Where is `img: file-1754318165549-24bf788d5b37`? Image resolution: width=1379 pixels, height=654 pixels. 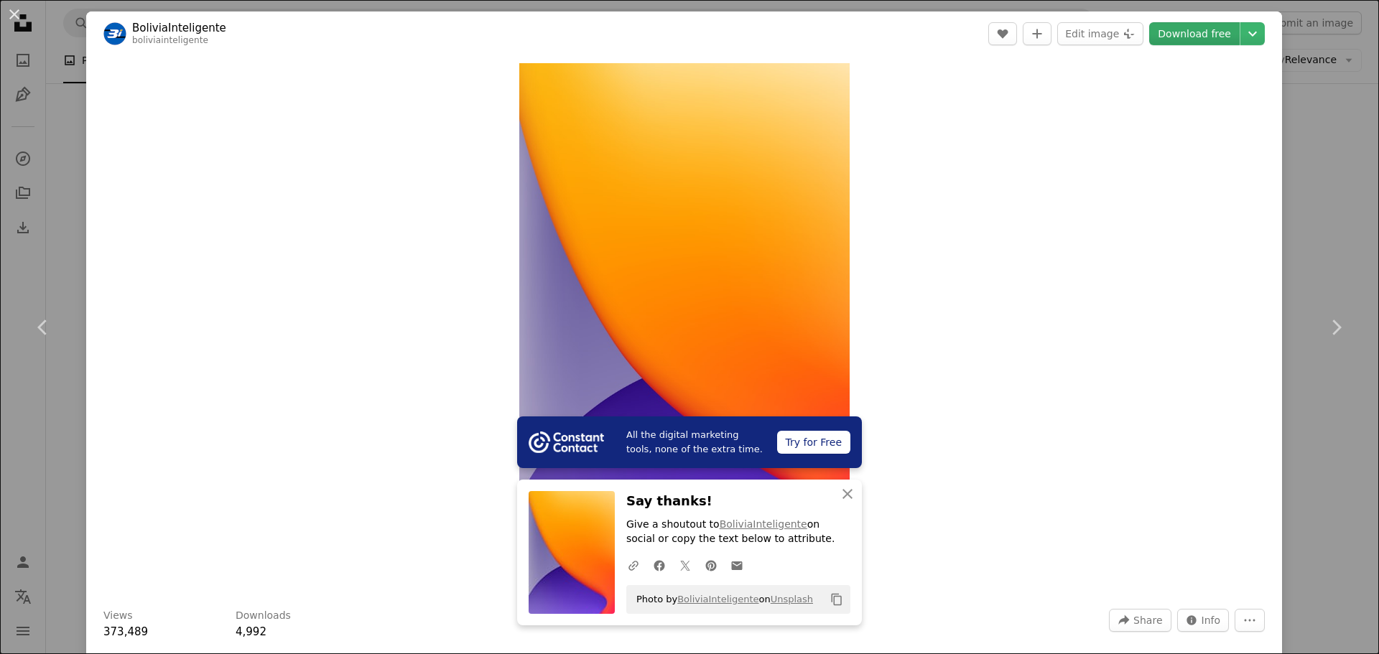
img: file-1754318165549-24bf788d5b37 is located at coordinates (566, 442).